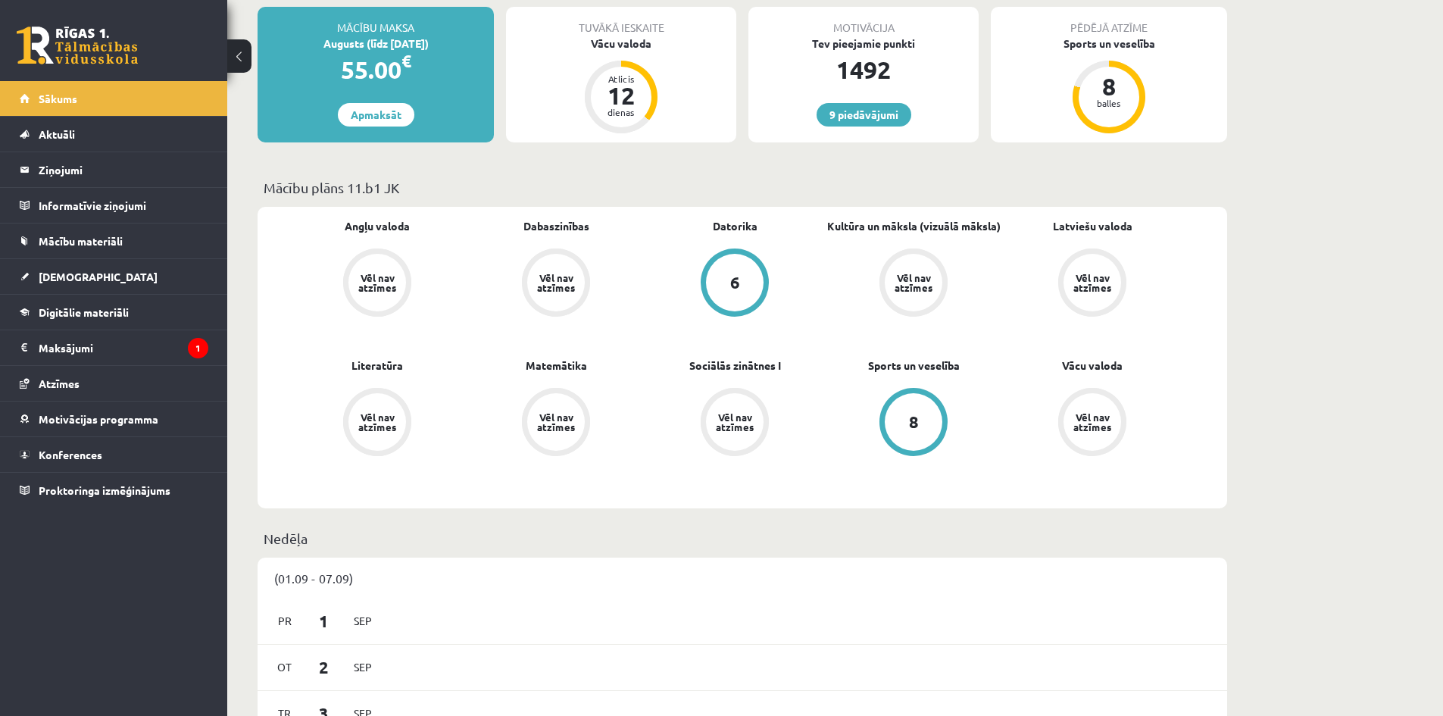 This screenshot has width=1443, height=716. What do you see at coordinates (114, 205) in the screenshot?
I see `a: Informatīvie ziņojumi` at bounding box center [114, 205].